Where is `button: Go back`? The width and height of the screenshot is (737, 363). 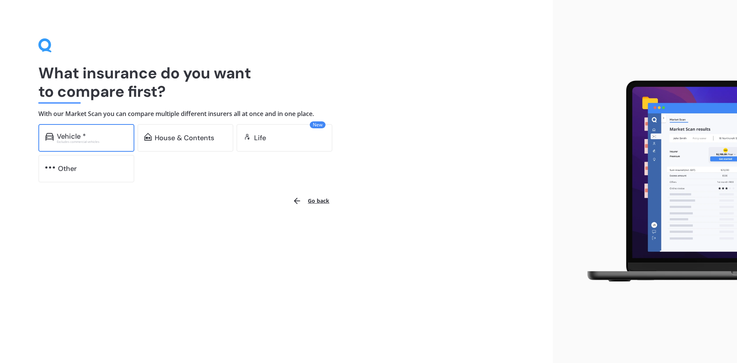
button: Go back is located at coordinates (311, 201).